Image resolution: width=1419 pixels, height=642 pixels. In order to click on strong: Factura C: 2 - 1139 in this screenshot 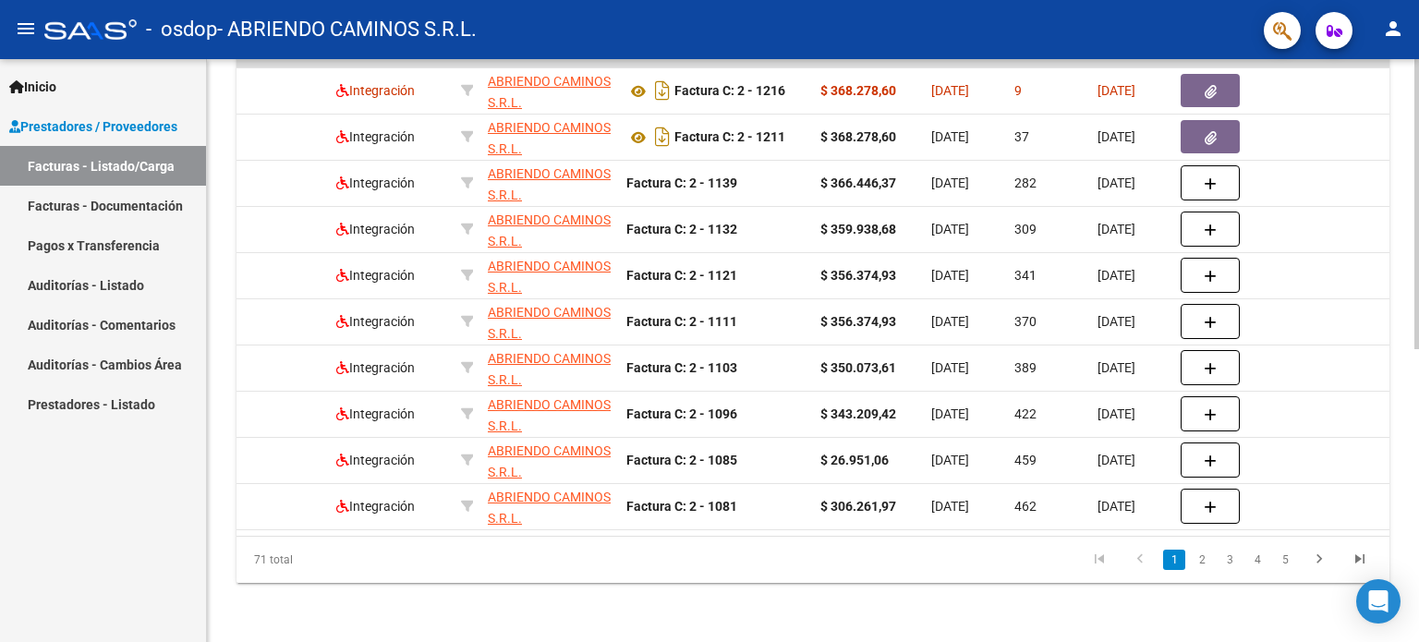, I will do `click(682, 183)`.